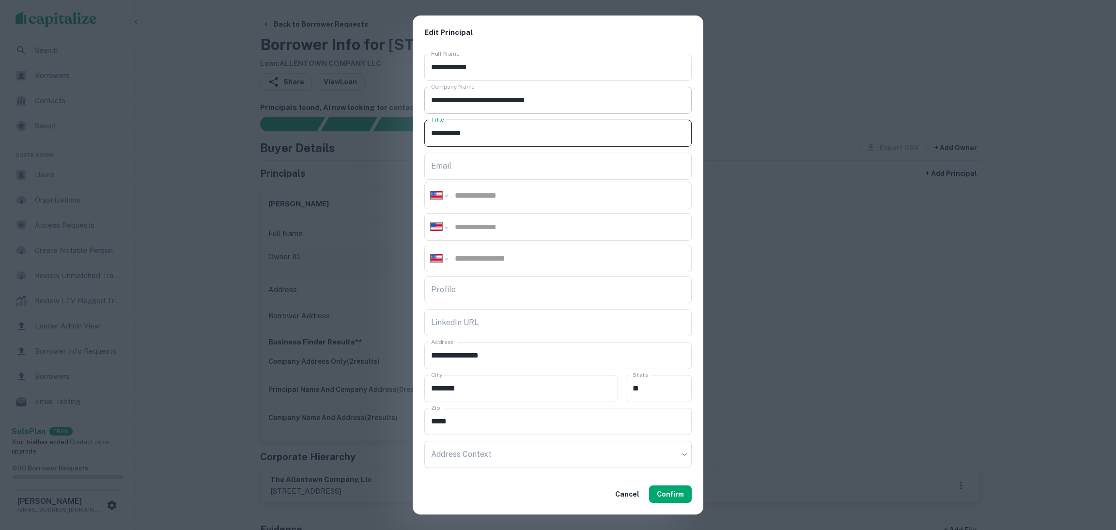 The width and height of the screenshot is (1116, 530). I want to click on label: Full Name, so click(445, 53).